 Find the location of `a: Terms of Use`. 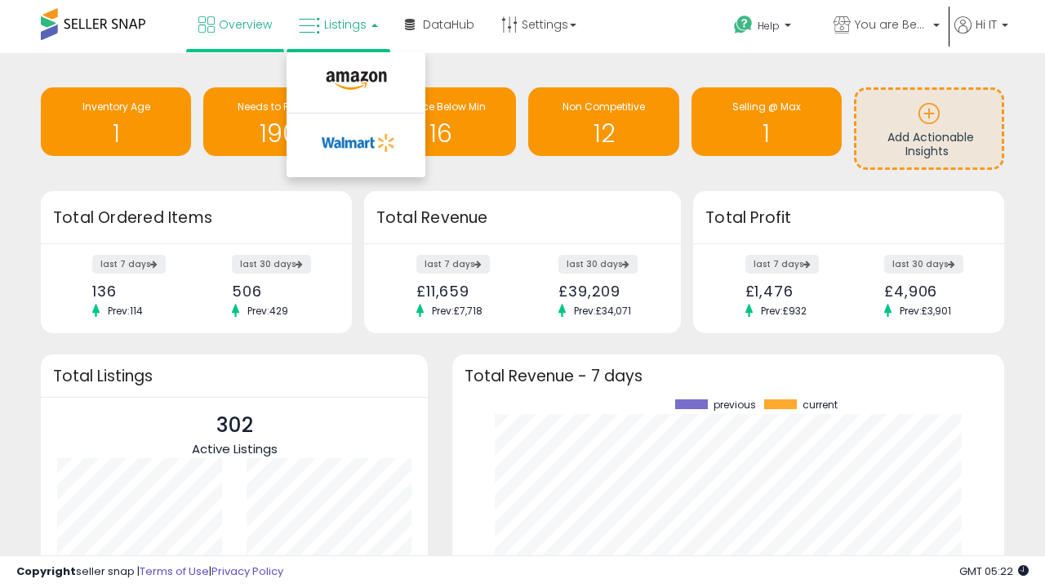

a: Terms of Use is located at coordinates (174, 571).